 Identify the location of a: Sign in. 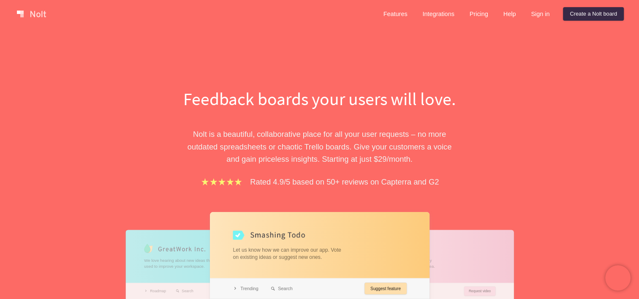
(540, 14).